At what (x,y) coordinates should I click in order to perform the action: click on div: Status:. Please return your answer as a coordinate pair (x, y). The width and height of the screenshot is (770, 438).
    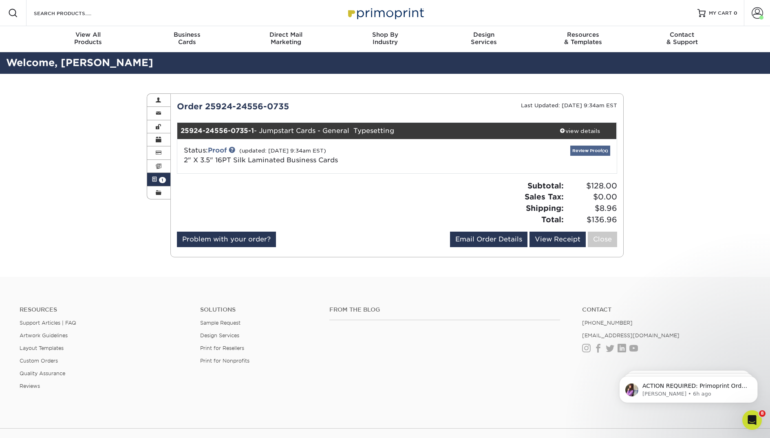
    Looking at the image, I should click on (324, 155).